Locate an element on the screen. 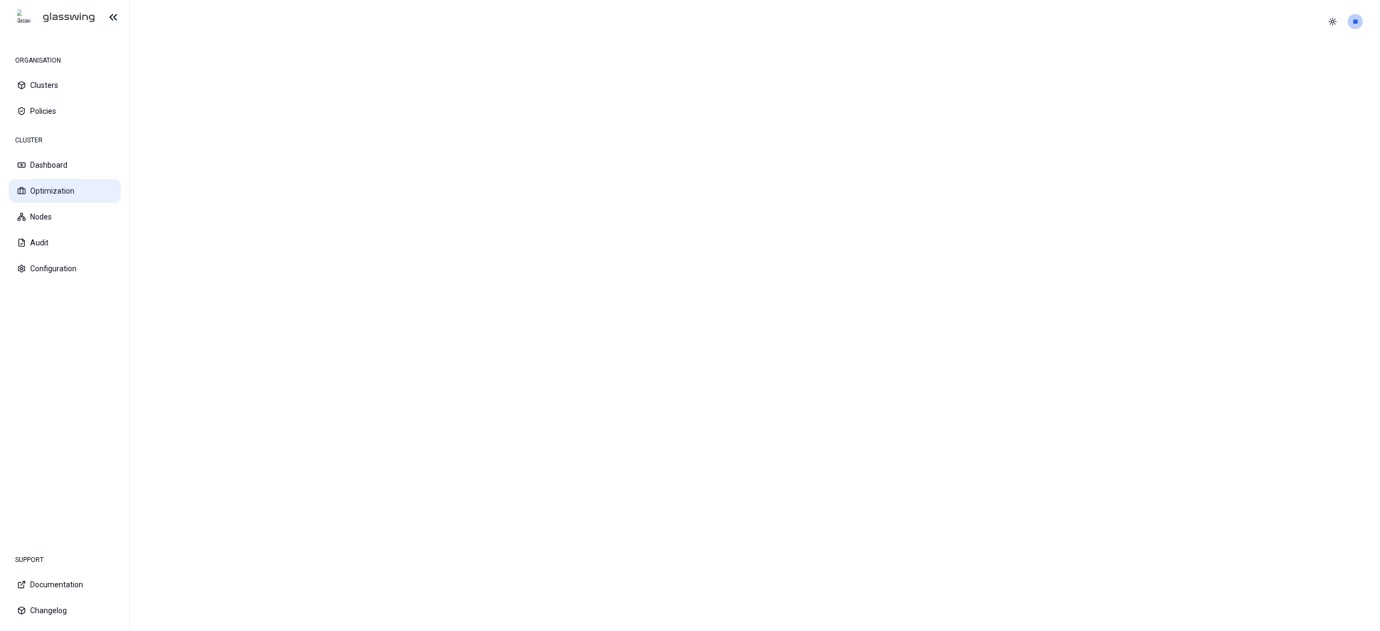  div: SUPPORT is located at coordinates (65, 560).